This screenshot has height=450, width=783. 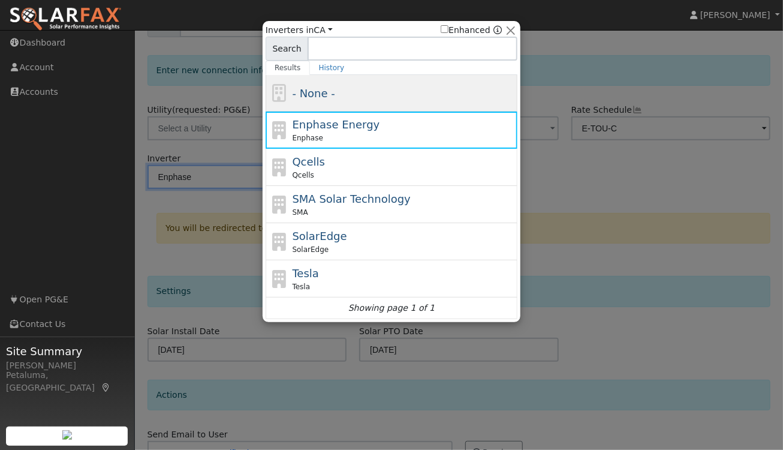 What do you see at coordinates (323, 30) in the screenshot?
I see `a: CA` at bounding box center [323, 30].